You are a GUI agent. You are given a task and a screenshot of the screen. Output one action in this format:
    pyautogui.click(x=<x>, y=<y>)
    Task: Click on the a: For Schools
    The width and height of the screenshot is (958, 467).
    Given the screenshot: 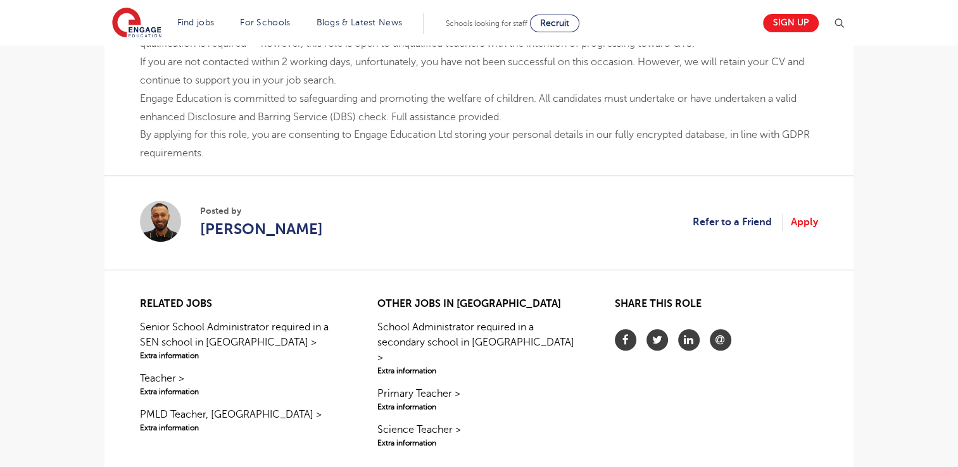 What is the action you would take?
    pyautogui.click(x=265, y=22)
    